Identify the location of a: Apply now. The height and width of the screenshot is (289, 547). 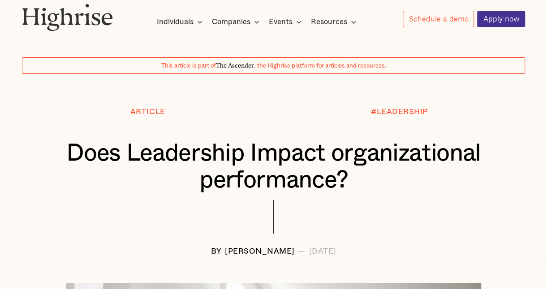
(501, 19).